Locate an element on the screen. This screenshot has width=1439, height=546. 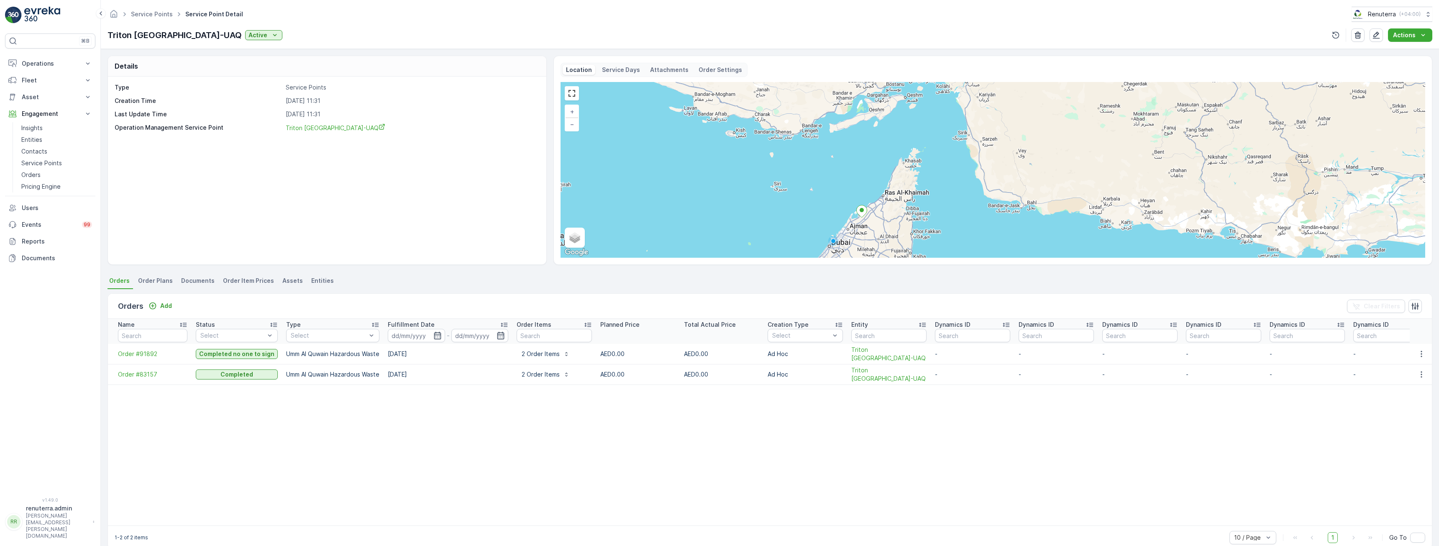
p: Planned Price is located at coordinates (620, 325).